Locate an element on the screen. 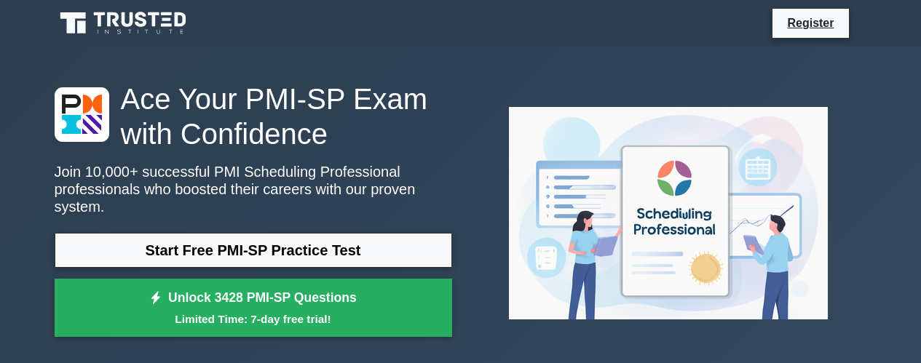  a: Register is located at coordinates (810, 23).